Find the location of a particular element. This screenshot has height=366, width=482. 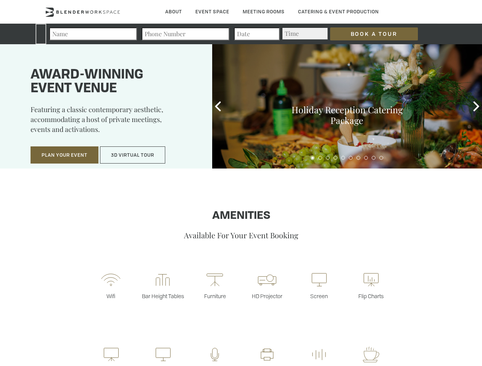

p: Screen is located at coordinates (319, 296).